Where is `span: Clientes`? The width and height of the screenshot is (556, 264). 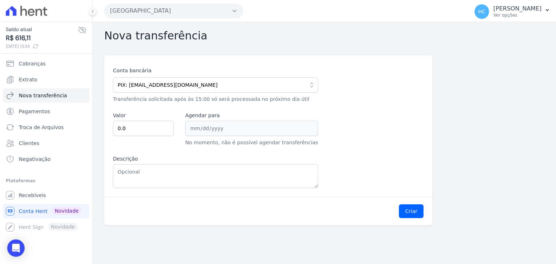 span: Clientes is located at coordinates (29, 143).